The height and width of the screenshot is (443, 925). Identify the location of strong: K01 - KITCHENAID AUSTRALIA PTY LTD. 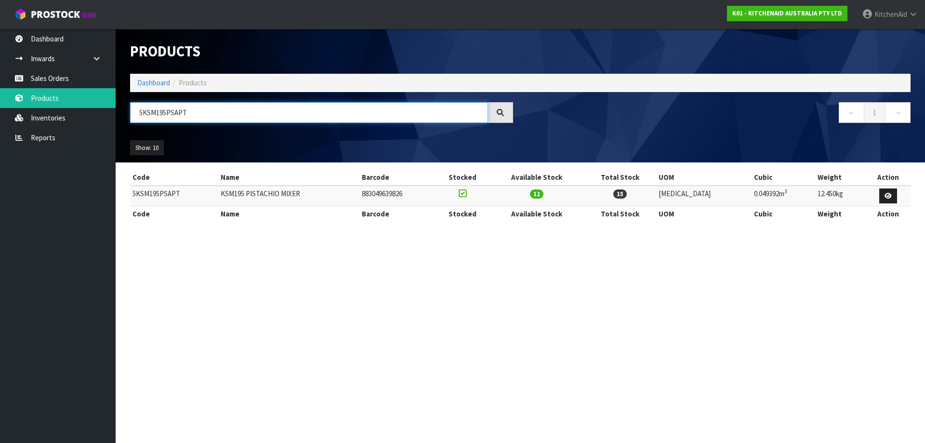
(788, 13).